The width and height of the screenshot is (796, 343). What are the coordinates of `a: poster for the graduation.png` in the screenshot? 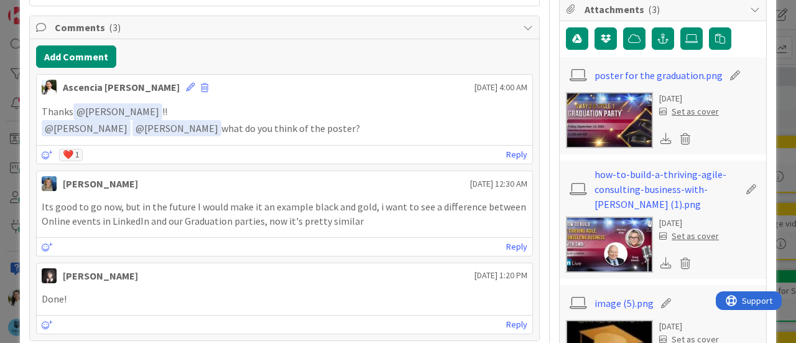 It's located at (659, 75).